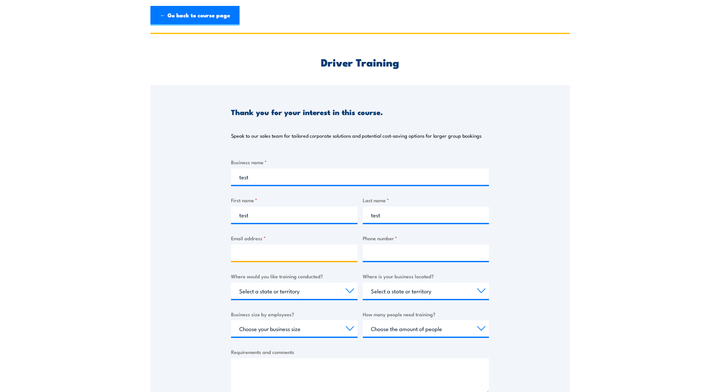  I want to click on label: Phone number, so click(426, 238).